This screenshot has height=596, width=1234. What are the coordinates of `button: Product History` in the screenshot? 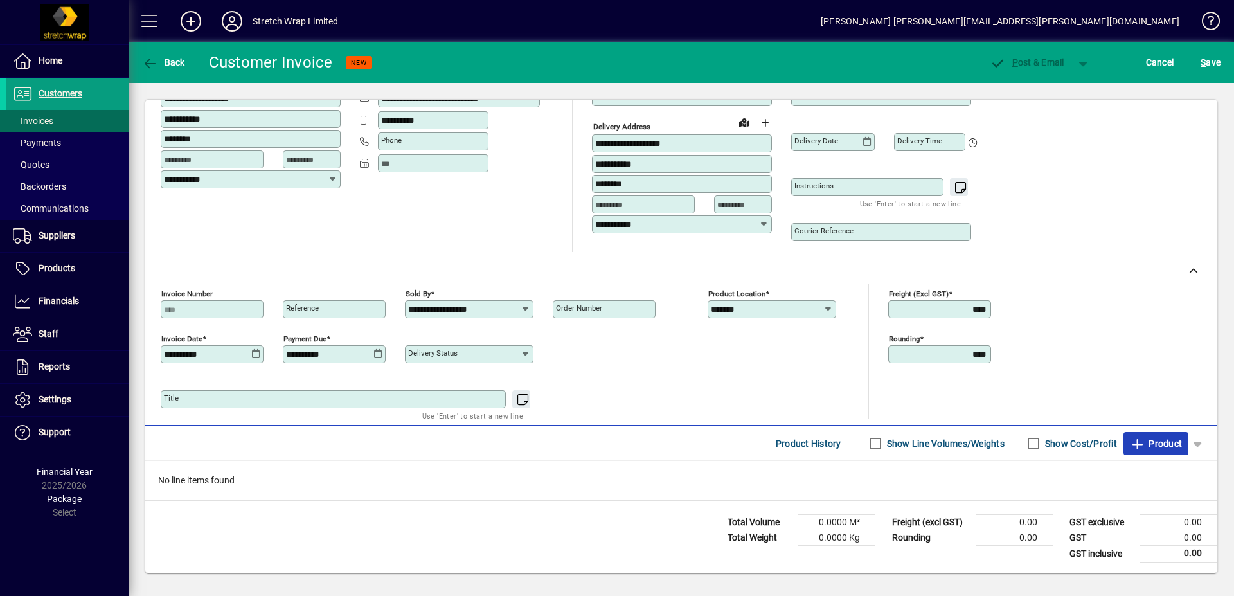 It's located at (809, 444).